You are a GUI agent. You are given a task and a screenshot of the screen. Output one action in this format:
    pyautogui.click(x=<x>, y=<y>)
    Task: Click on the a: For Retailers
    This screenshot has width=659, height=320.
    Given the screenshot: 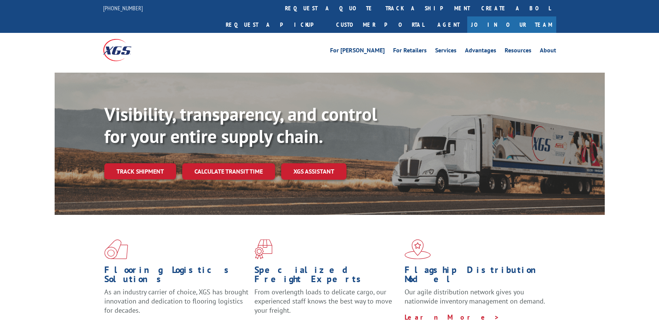 What is the action you would take?
    pyautogui.click(x=410, y=52)
    